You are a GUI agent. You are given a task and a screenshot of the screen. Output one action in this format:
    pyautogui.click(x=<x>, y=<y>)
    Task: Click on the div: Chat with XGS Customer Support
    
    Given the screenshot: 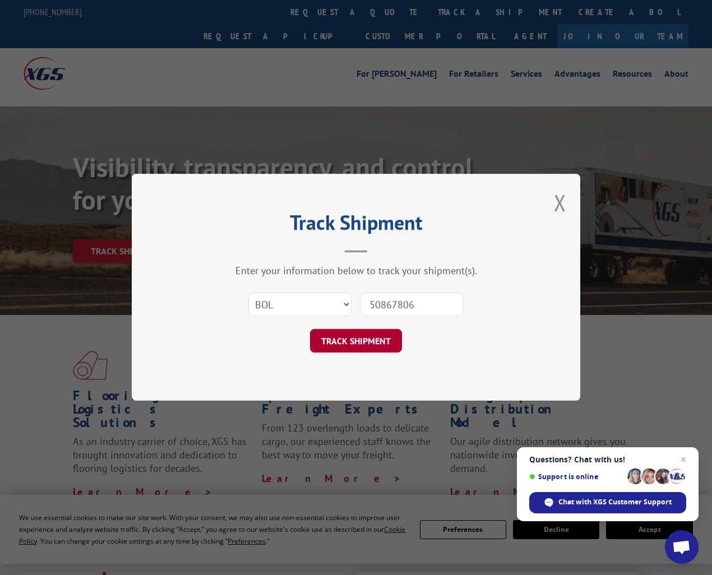 What is the action you would take?
    pyautogui.click(x=607, y=503)
    